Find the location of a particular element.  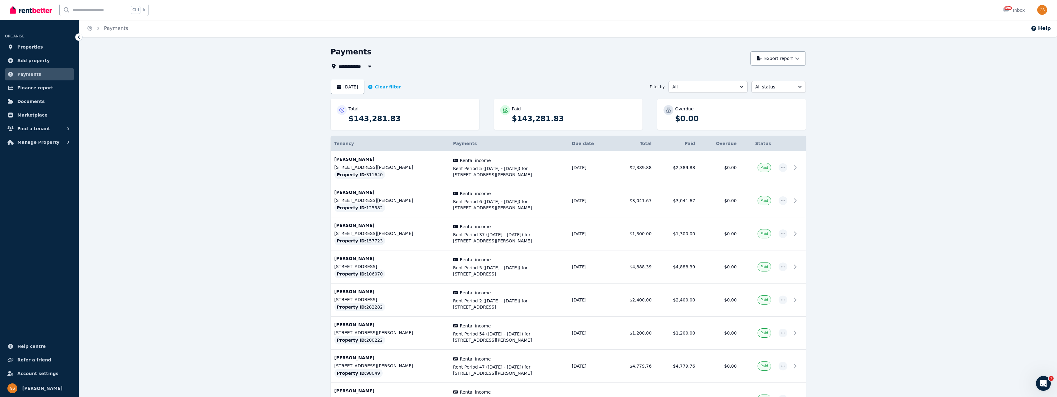

div: : 200222 is located at coordinates (360, 340).